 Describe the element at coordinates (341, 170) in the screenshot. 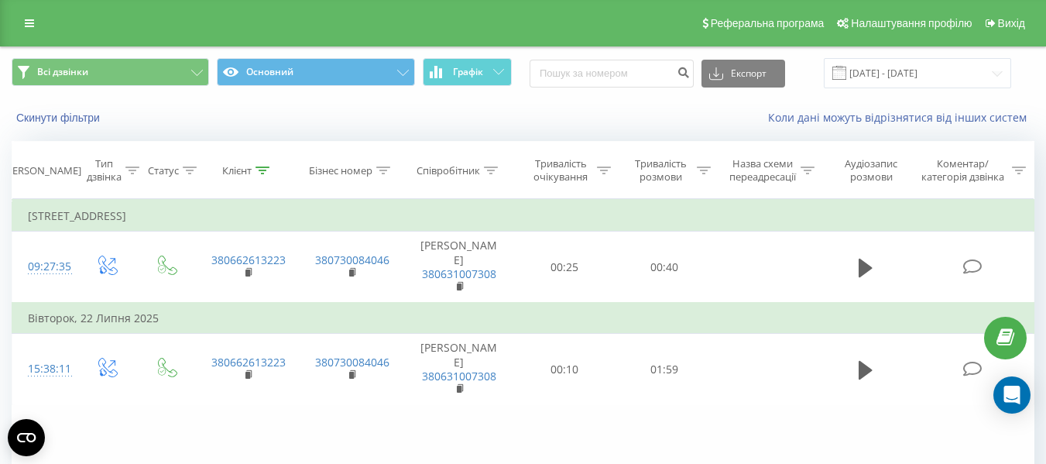

I see `div: Бізнес номер` at that location.